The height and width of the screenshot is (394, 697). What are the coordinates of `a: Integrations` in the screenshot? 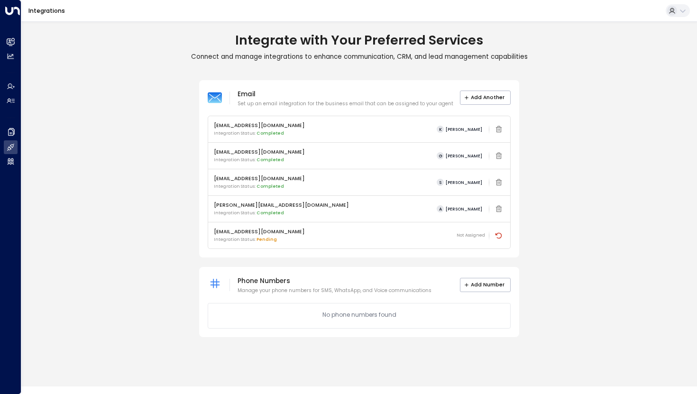 It's located at (46, 10).